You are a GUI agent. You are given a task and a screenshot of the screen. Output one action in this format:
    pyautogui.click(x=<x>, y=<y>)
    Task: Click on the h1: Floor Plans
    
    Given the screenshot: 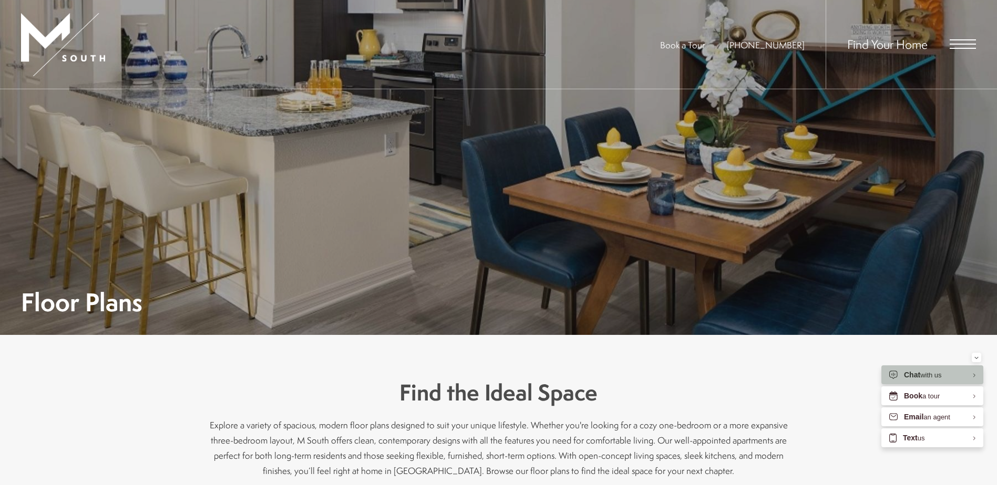 What is the action you would take?
    pyautogui.click(x=81, y=302)
    